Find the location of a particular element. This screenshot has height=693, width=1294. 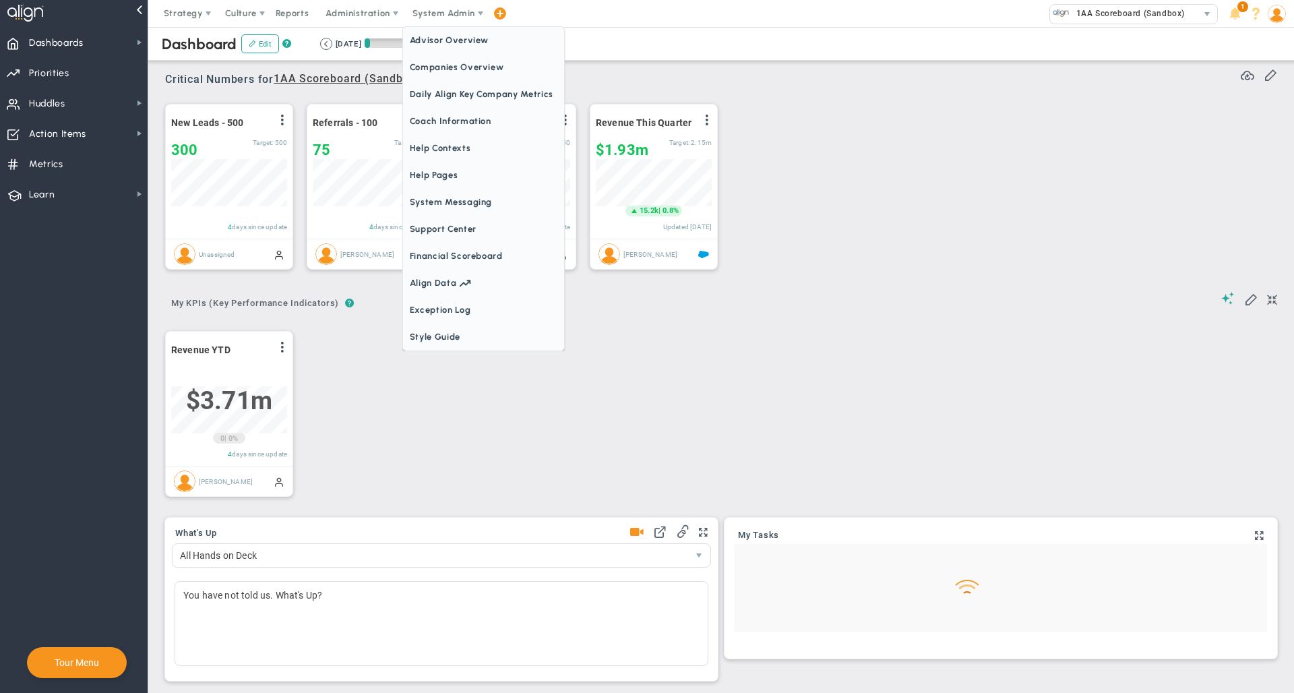

span: Coach Information is located at coordinates (483, 121).